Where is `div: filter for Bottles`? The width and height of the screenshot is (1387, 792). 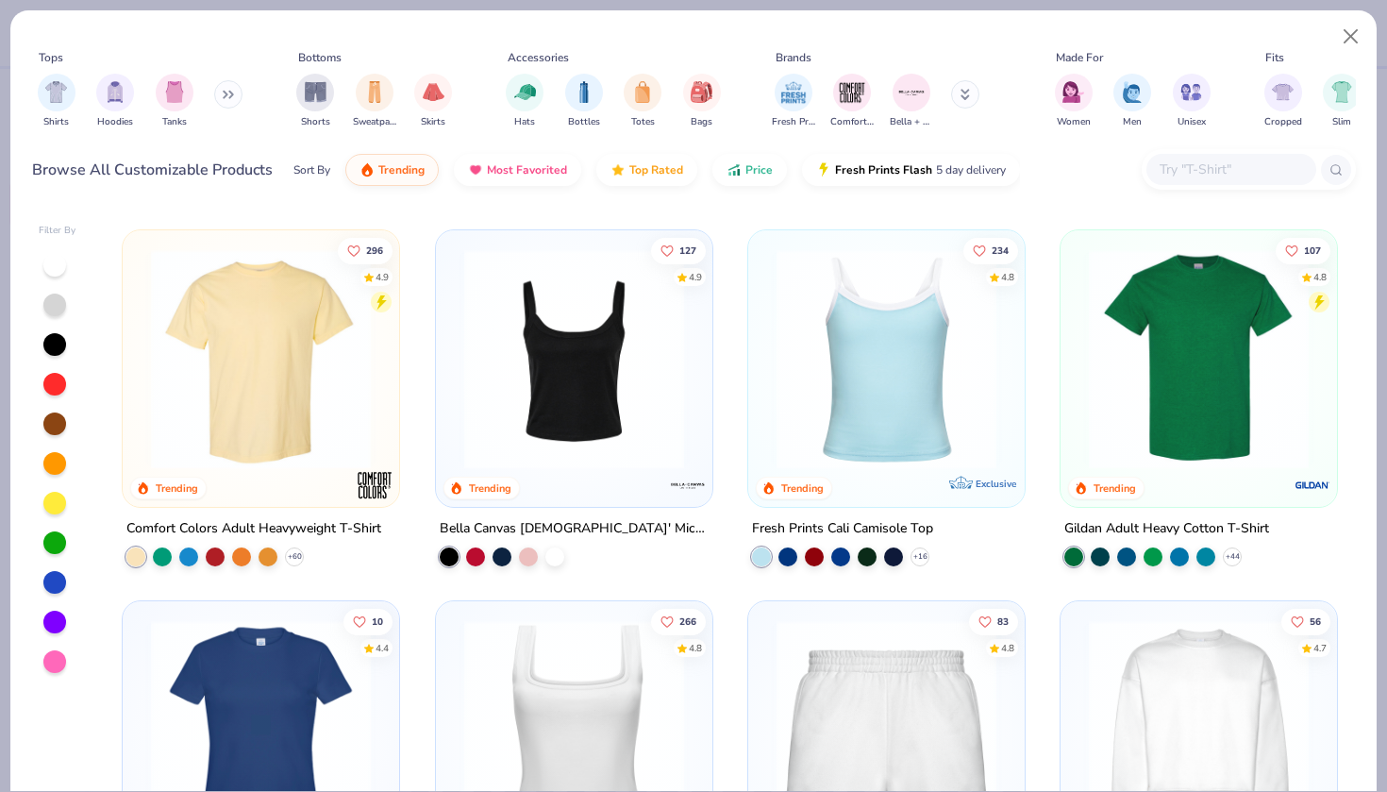 div: filter for Bottles is located at coordinates (584, 101).